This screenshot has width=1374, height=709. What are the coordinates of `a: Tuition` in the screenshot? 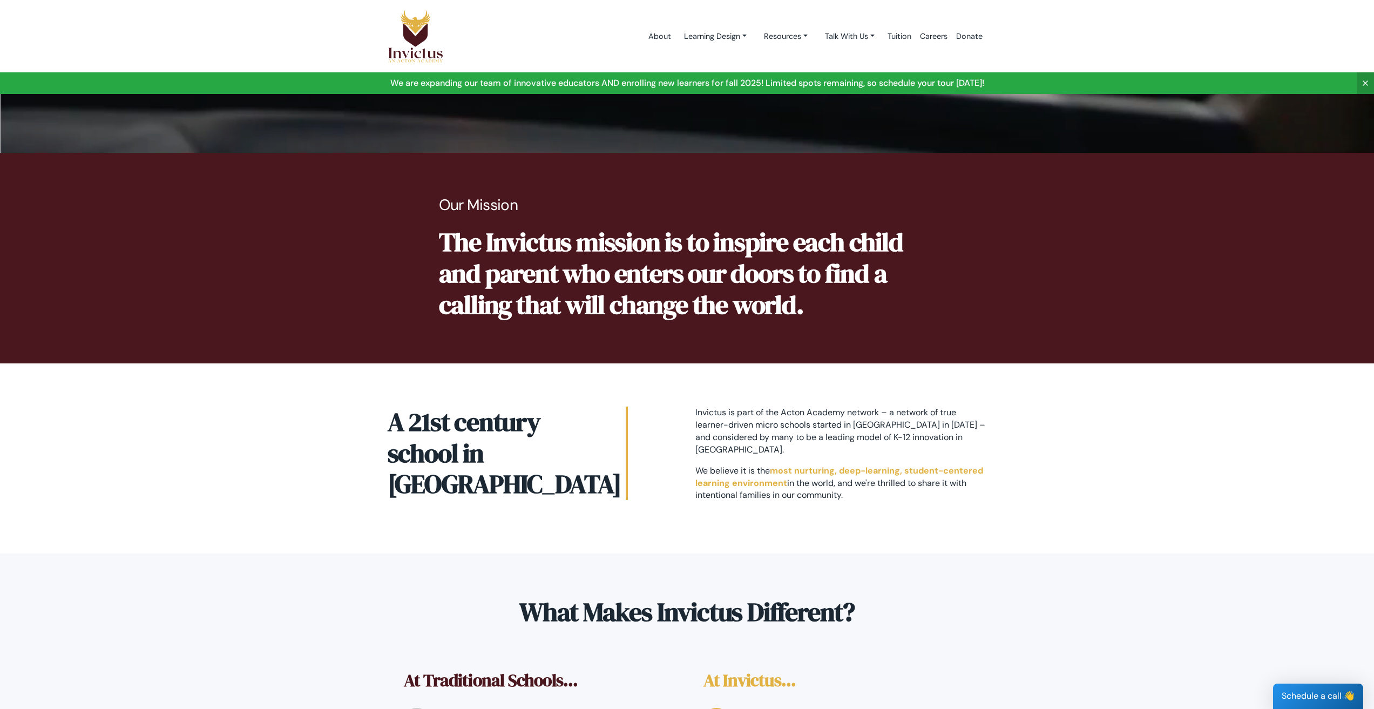 It's located at (900, 36).